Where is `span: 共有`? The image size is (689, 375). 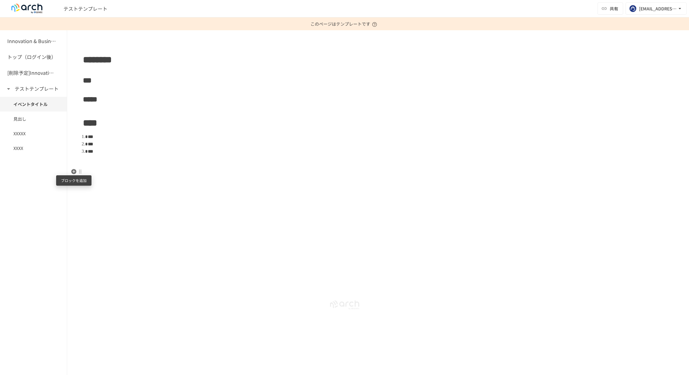 span: 共有 is located at coordinates (614, 9).